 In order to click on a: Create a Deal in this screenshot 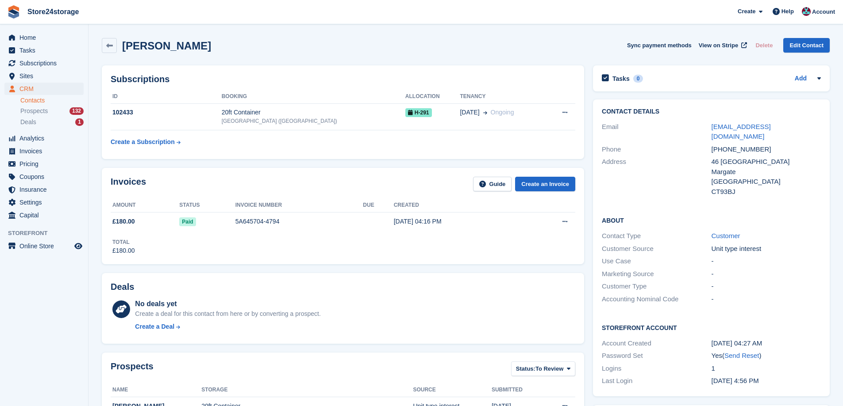, I will do `click(227, 327)`.